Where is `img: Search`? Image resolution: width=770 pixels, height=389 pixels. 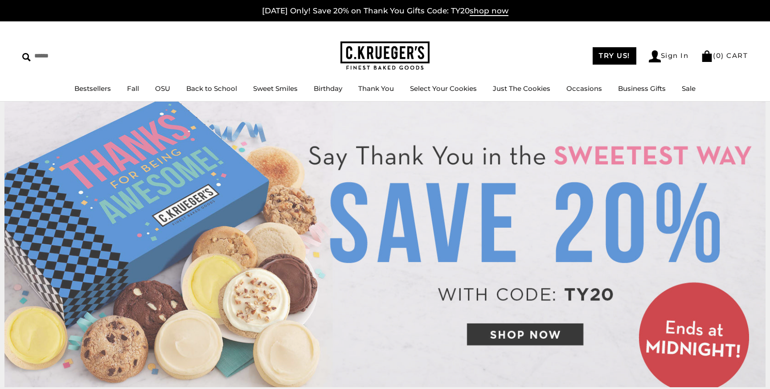 img: Search is located at coordinates (26, 57).